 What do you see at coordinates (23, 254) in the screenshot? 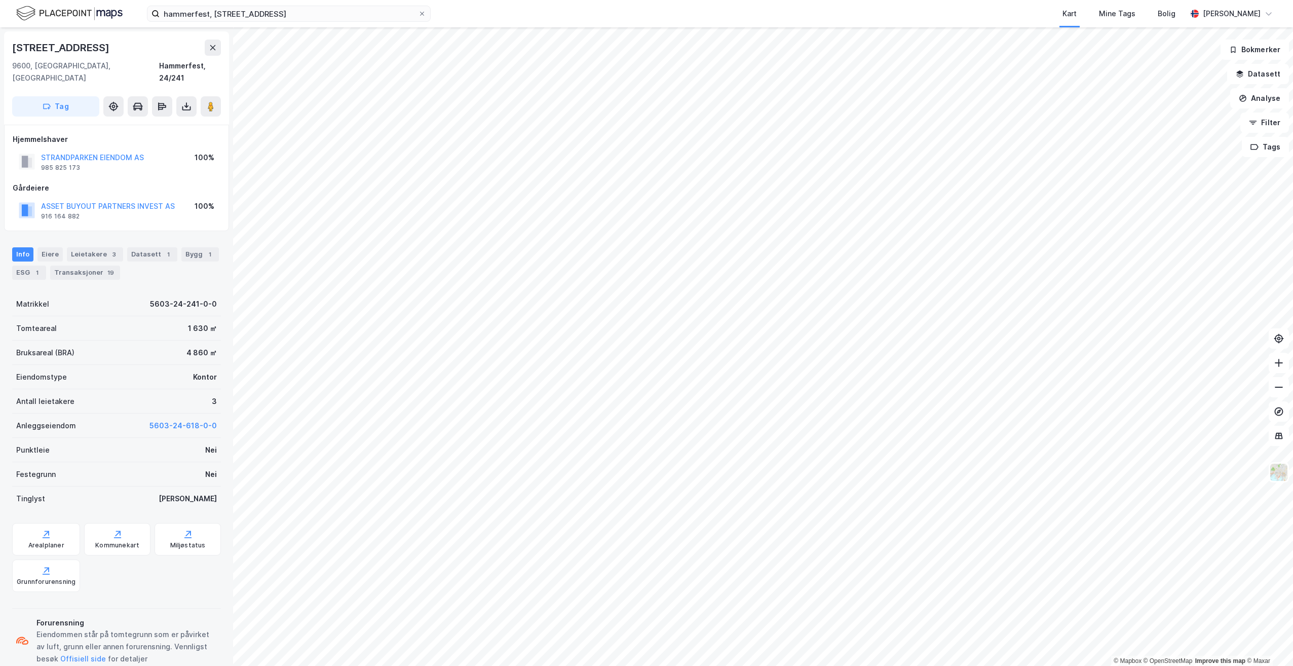
I see `div: Info` at bounding box center [23, 254].